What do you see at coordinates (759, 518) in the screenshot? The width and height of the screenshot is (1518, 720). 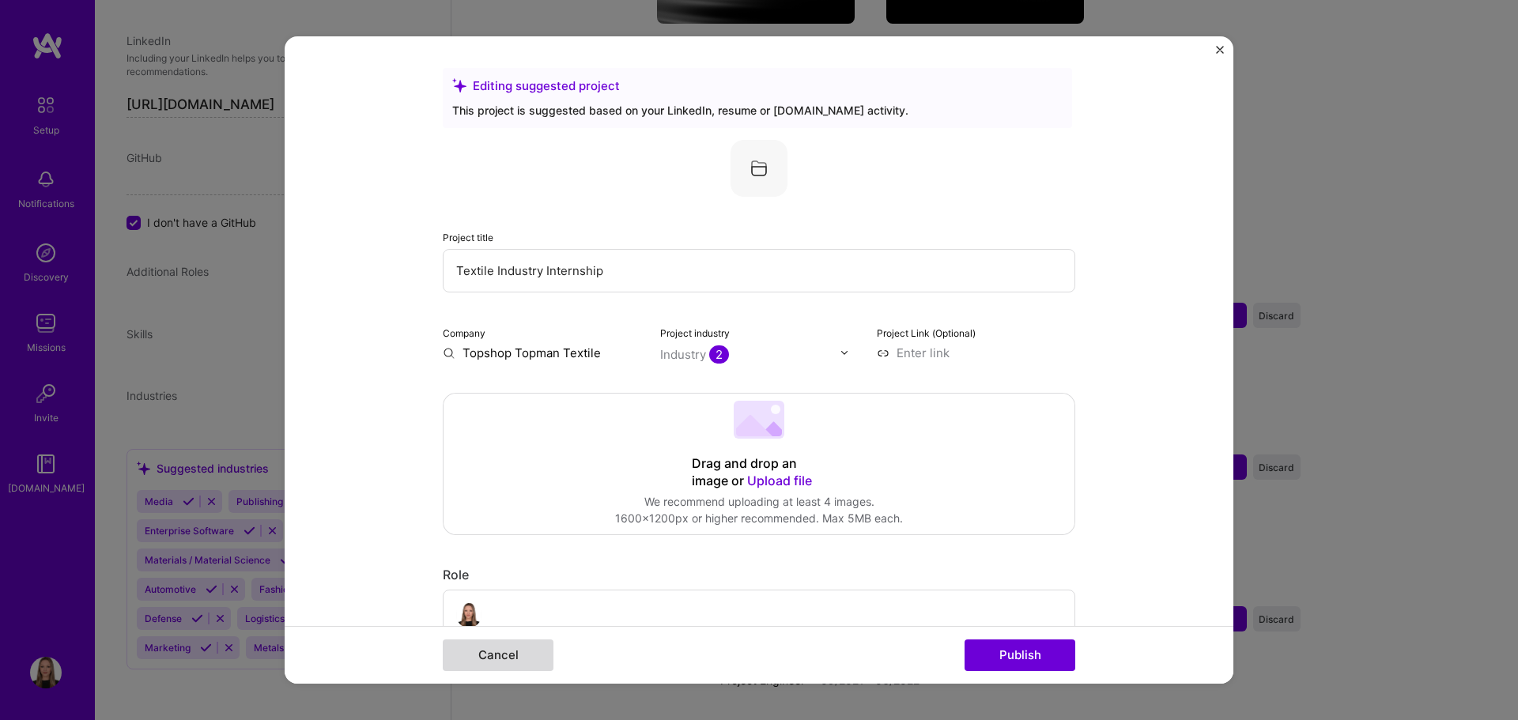 I see `div: 1600x1200px or higher recommended. Max 5MB each.` at bounding box center [759, 518].